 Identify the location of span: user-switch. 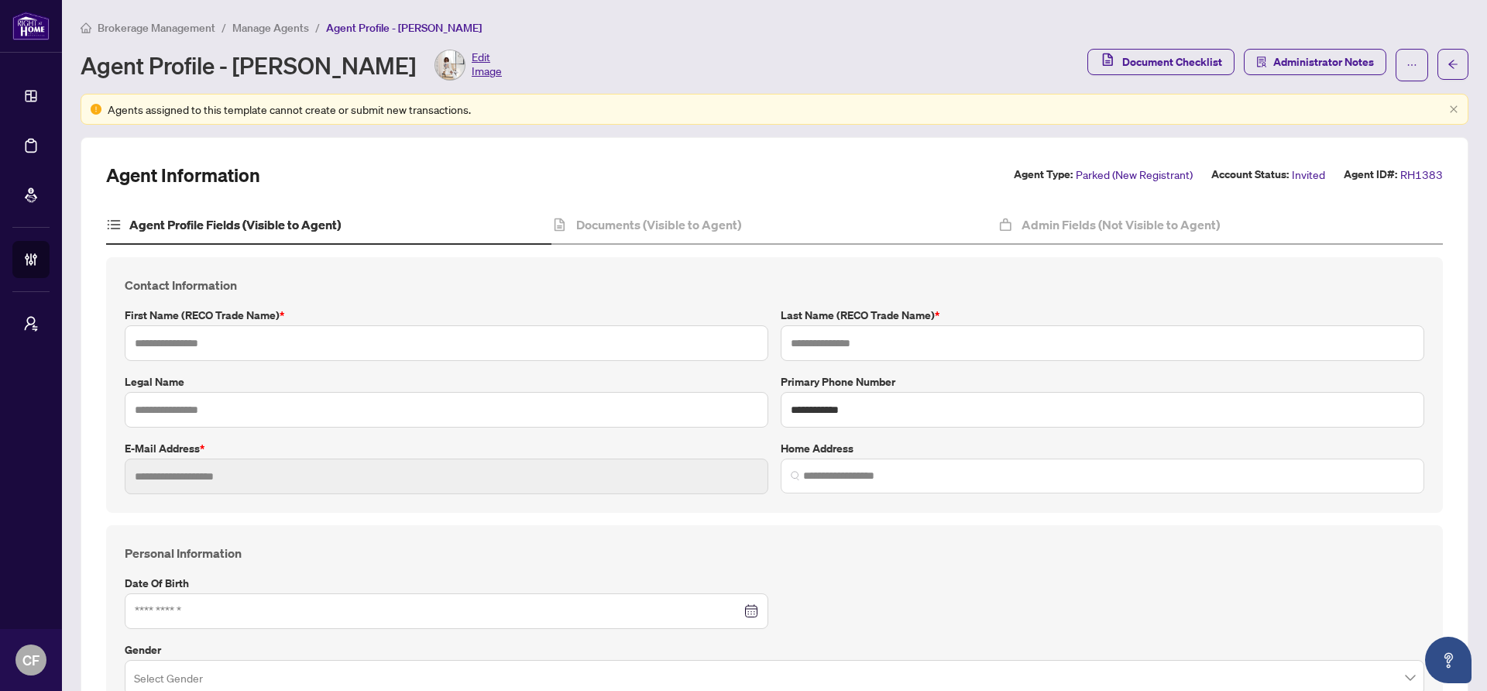
(31, 324).